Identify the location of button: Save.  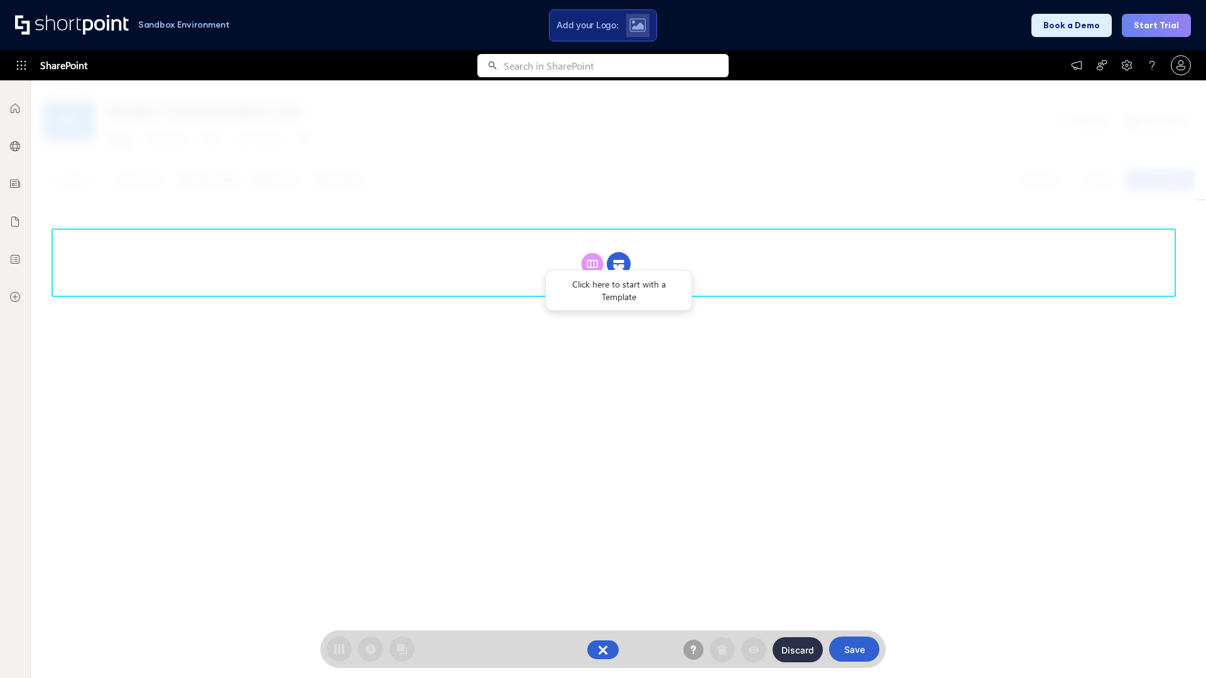
(854, 650).